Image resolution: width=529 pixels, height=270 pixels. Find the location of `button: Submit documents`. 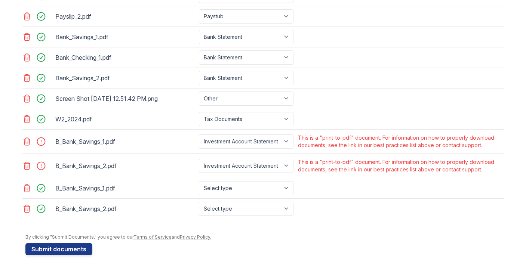

button: Submit documents is located at coordinates (59, 249).